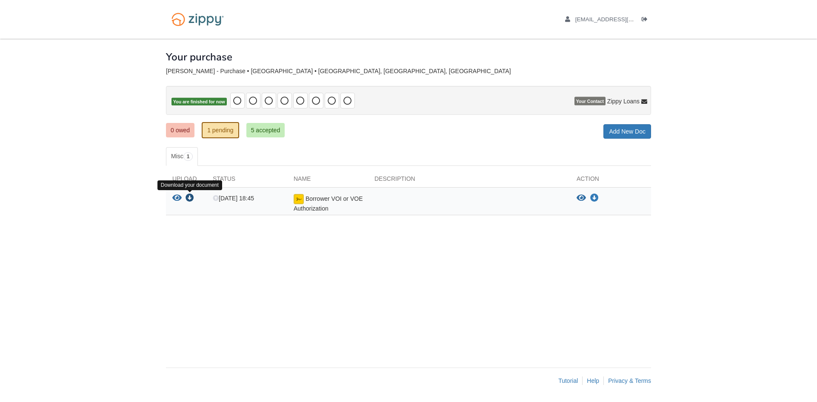 The image size is (817, 402). I want to click on div: Status, so click(247, 181).